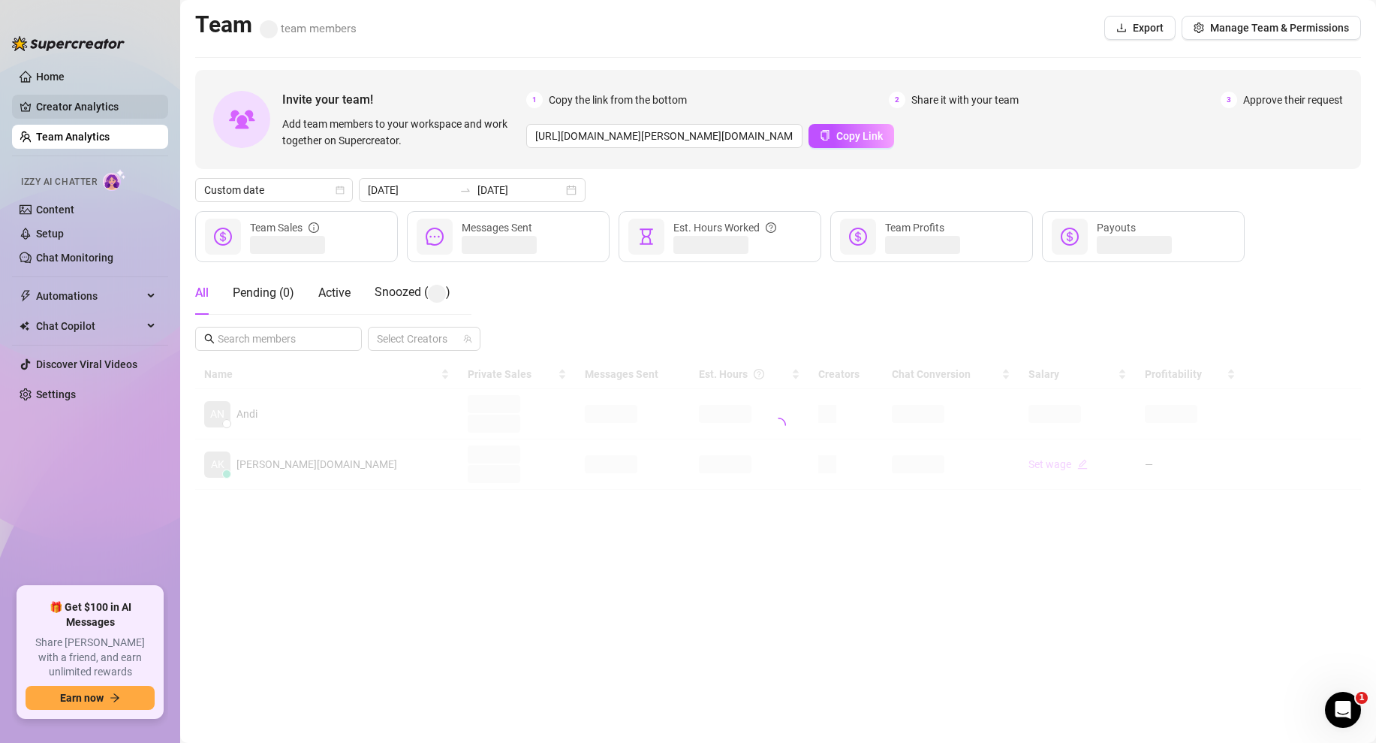 The width and height of the screenshot is (1376, 743). Describe the element at coordinates (264, 293) in the screenshot. I see `div: Pending ( 0 )` at that location.